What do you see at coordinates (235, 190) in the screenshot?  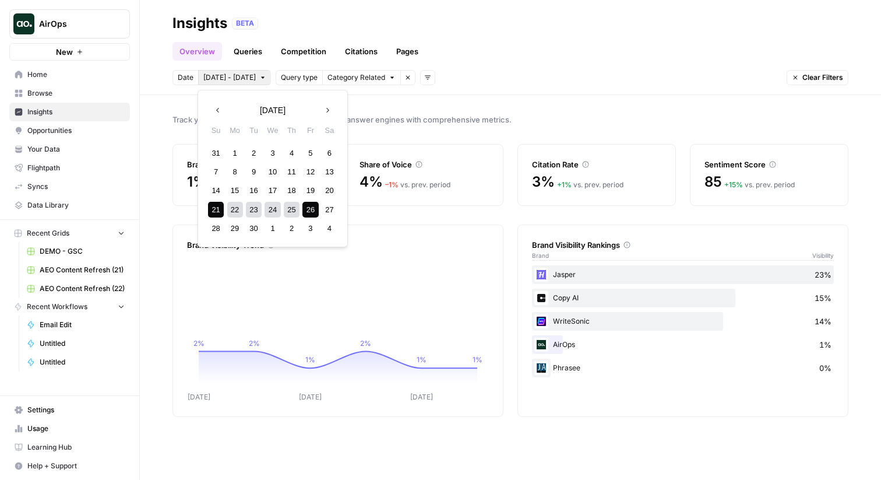 I see `div: Choose Monday, September 15th, 2025` at bounding box center [235, 190].